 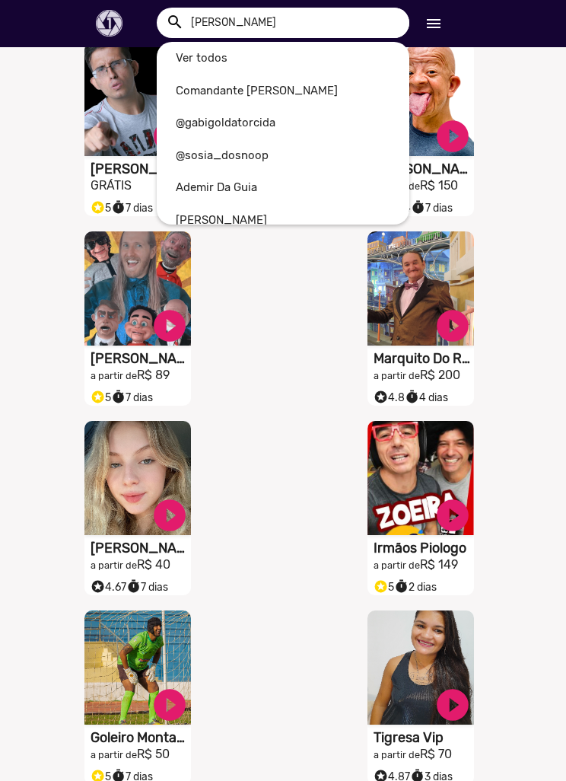 What do you see at coordinates (434, 24) in the screenshot?
I see `mat-icon: Início` at bounding box center [434, 24].